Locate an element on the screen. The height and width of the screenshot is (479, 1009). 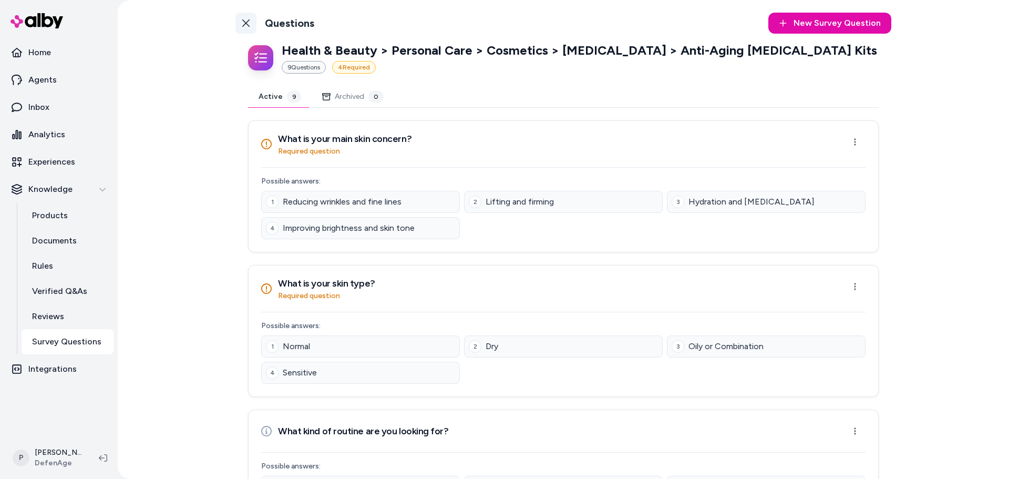
button: Active is located at coordinates (280, 97).